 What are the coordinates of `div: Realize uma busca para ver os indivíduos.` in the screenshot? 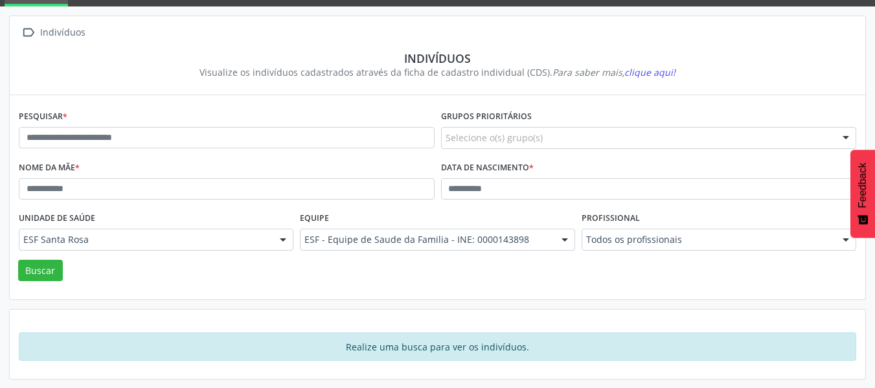 It's located at (437, 346).